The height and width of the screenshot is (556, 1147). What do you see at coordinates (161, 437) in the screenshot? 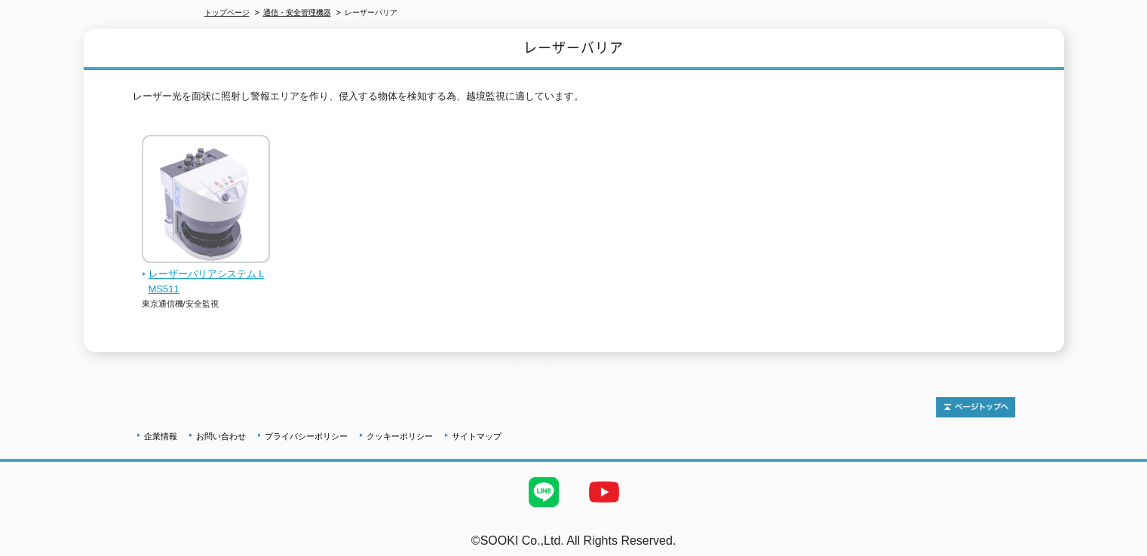
I see `a: 企業情報` at bounding box center [161, 437].